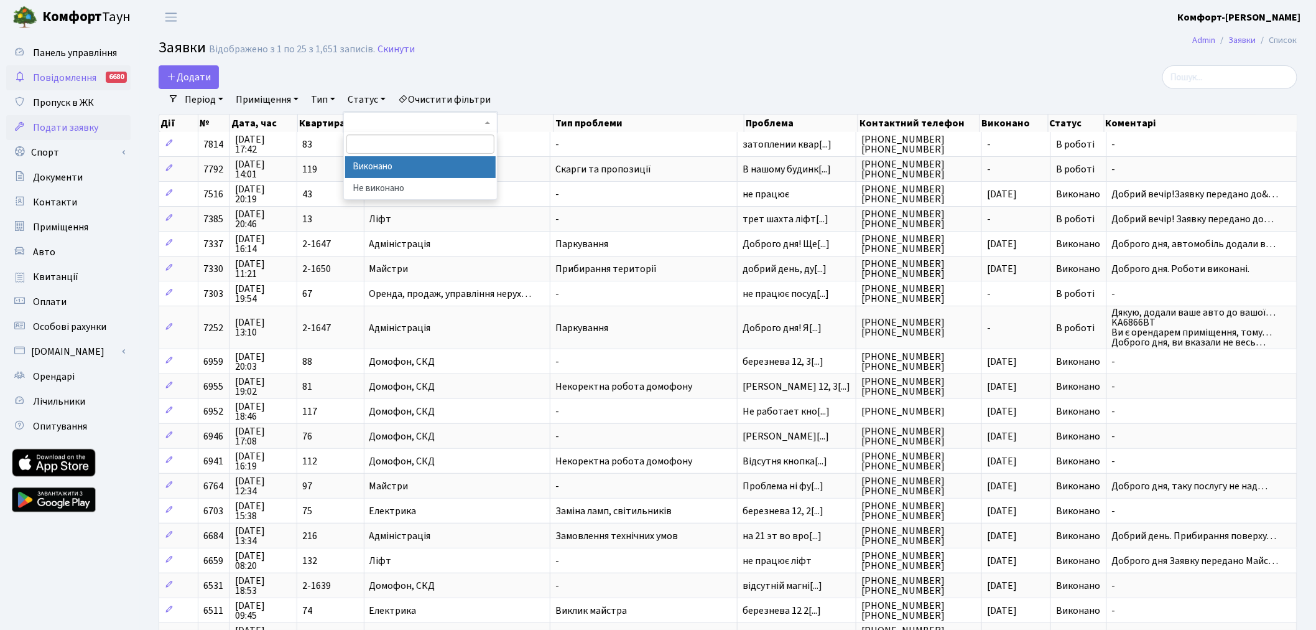 Image resolution: width=1316 pixels, height=630 pixels. What do you see at coordinates (213, 511) in the screenshot?
I see `span: 6703` at bounding box center [213, 511].